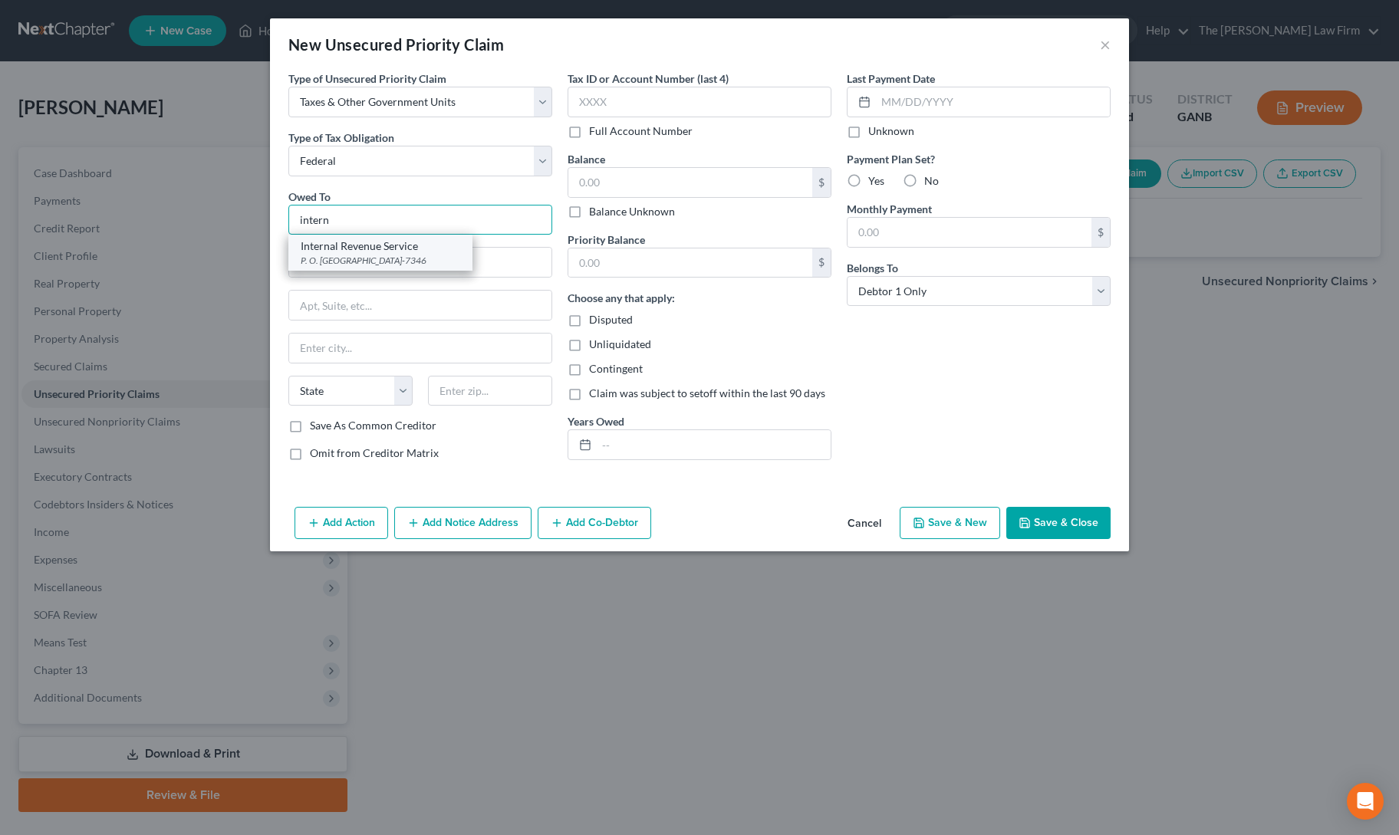  I want to click on input: Apt, Suite, etc..., so click(420, 305).